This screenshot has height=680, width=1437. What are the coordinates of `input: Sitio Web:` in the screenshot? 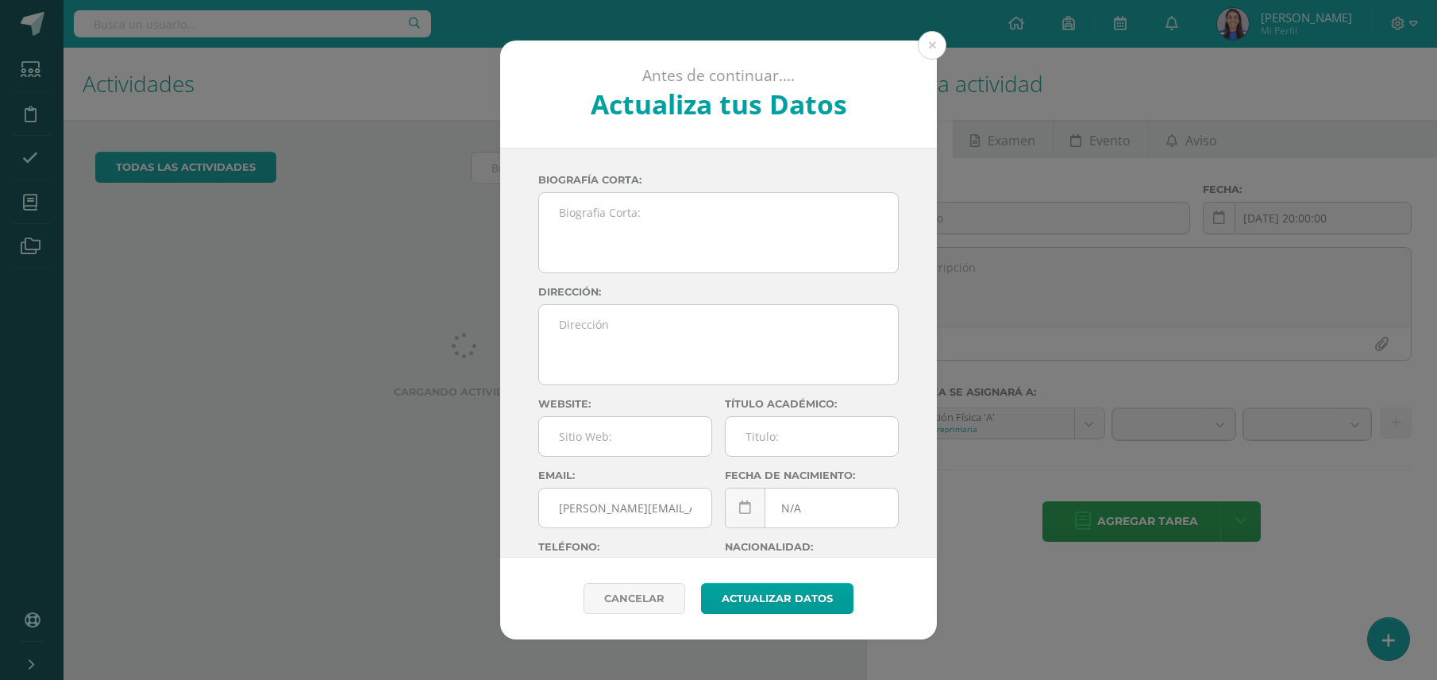 It's located at (625, 436).